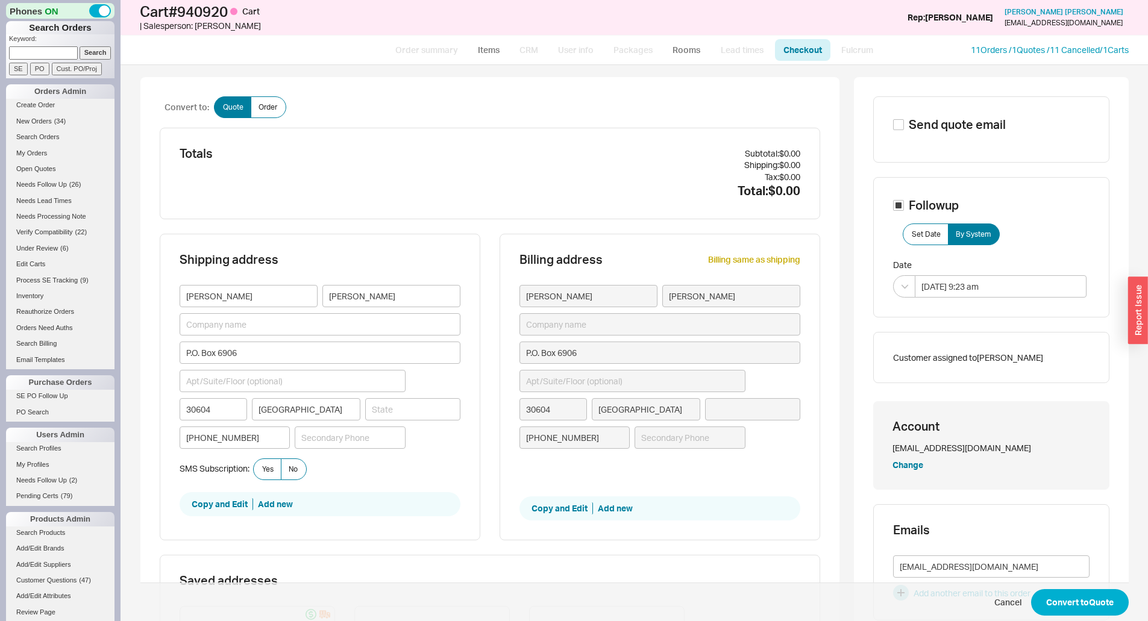 The width and height of the screenshot is (1148, 621). Describe the element at coordinates (46, 580) in the screenshot. I see `span: Customer Questions` at that location.